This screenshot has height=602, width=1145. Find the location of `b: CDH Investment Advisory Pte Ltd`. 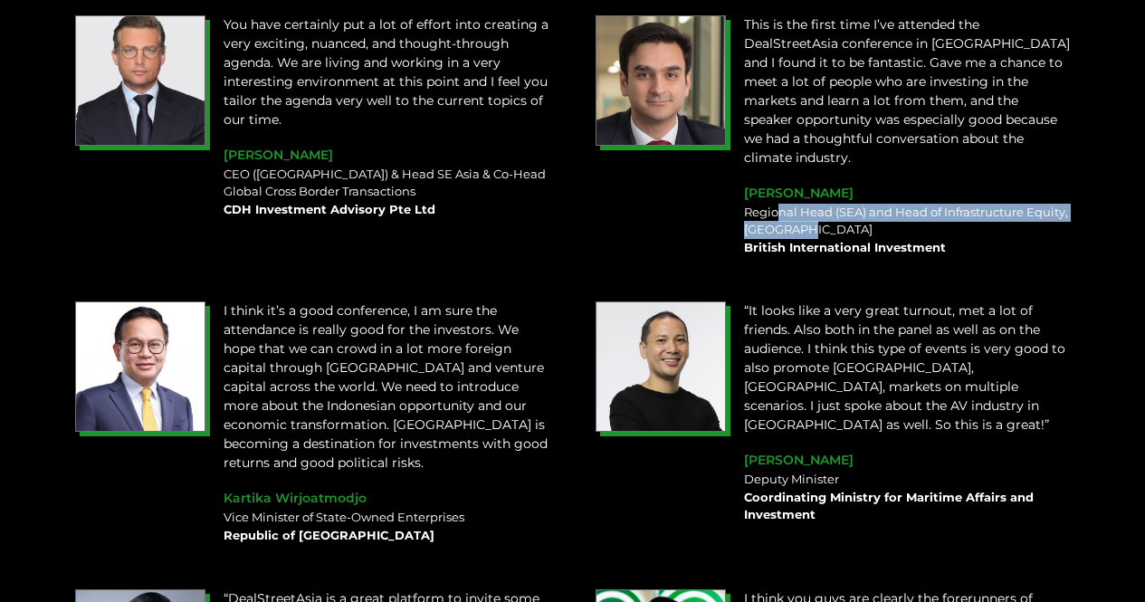

b: CDH Investment Advisory Pte Ltd is located at coordinates (330, 209).